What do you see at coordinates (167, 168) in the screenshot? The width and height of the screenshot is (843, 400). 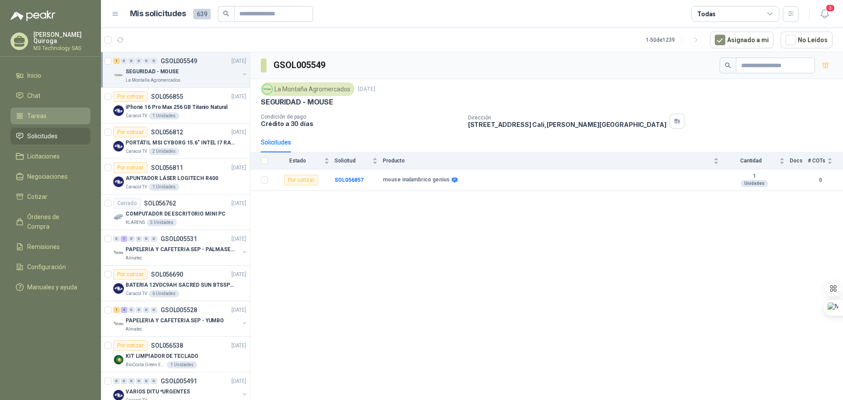 I see `p: SOL056811` at bounding box center [167, 168].